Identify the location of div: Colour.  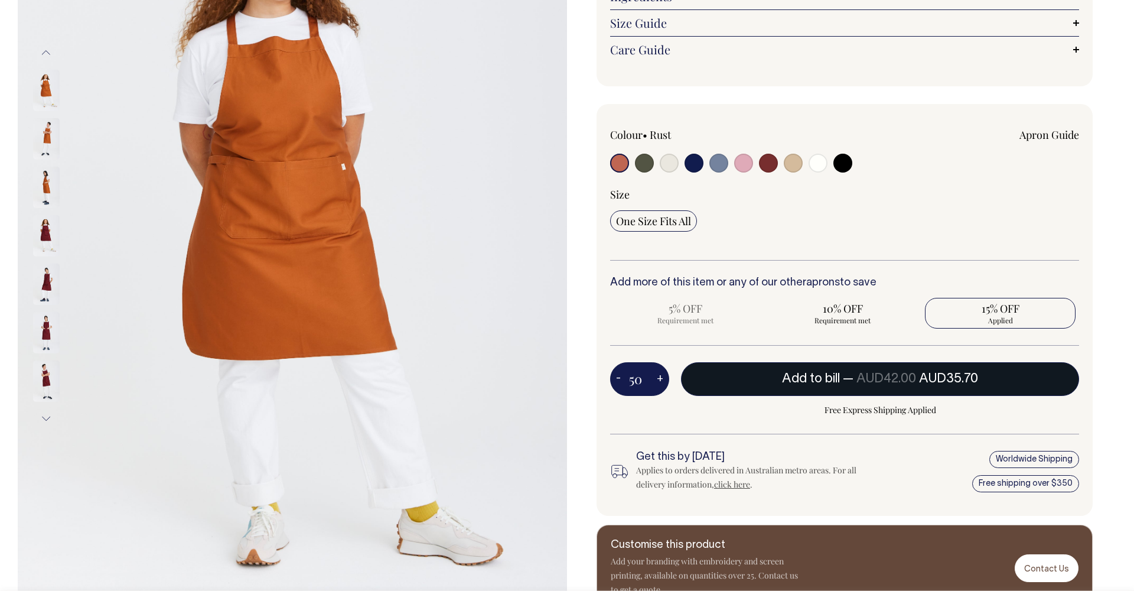
(704, 135).